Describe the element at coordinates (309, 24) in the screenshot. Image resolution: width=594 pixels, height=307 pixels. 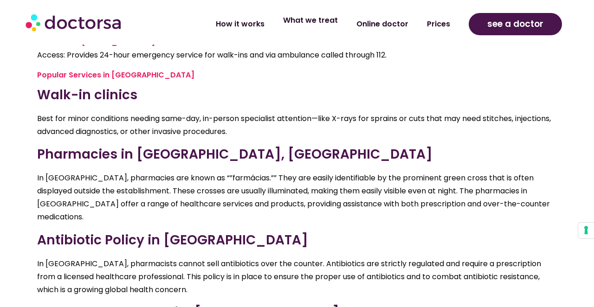
I see `nav: Menu` at that location.